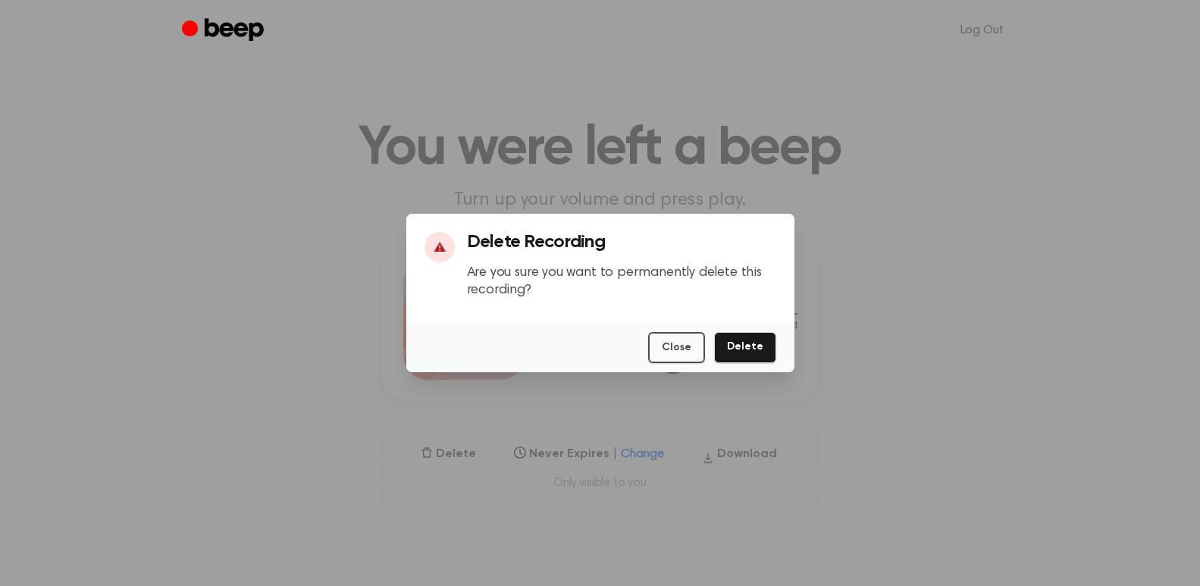 Image resolution: width=1200 pixels, height=586 pixels. I want to click on button: Close, so click(676, 347).